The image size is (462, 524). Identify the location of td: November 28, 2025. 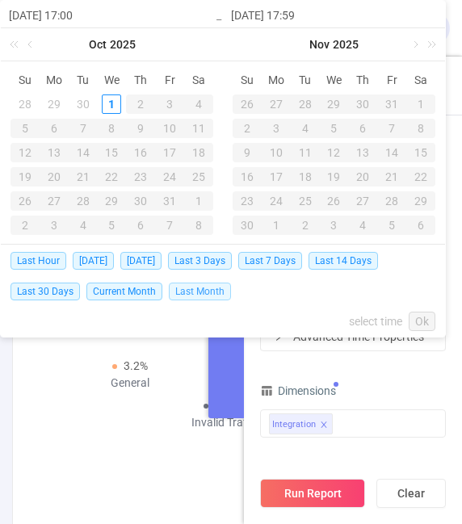
(391, 201).